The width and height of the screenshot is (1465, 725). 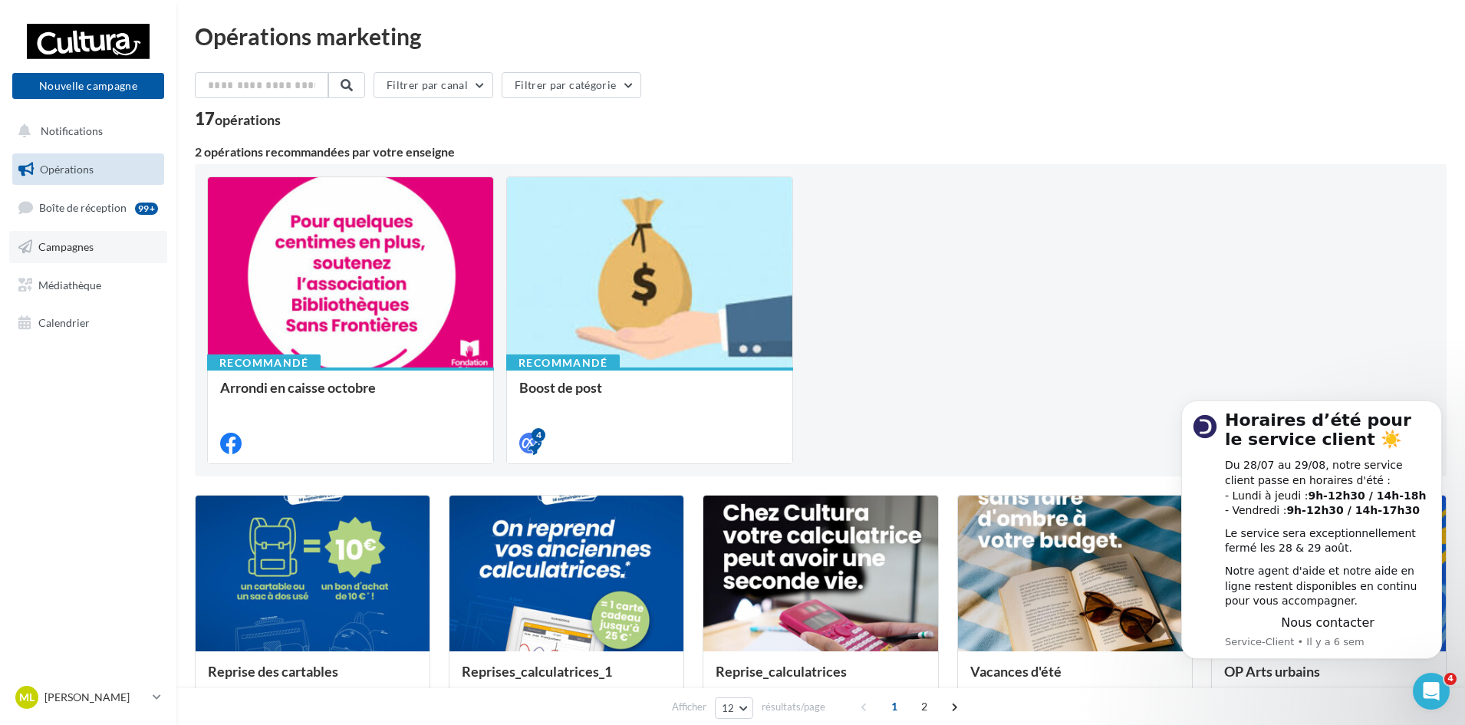 I want to click on div: 2 opérations recommandées par votre enseigne, so click(x=821, y=152).